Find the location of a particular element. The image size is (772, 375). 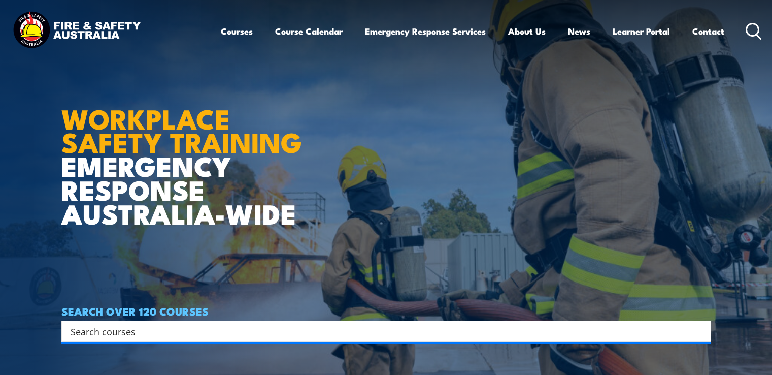

a: Courses is located at coordinates (236, 31).